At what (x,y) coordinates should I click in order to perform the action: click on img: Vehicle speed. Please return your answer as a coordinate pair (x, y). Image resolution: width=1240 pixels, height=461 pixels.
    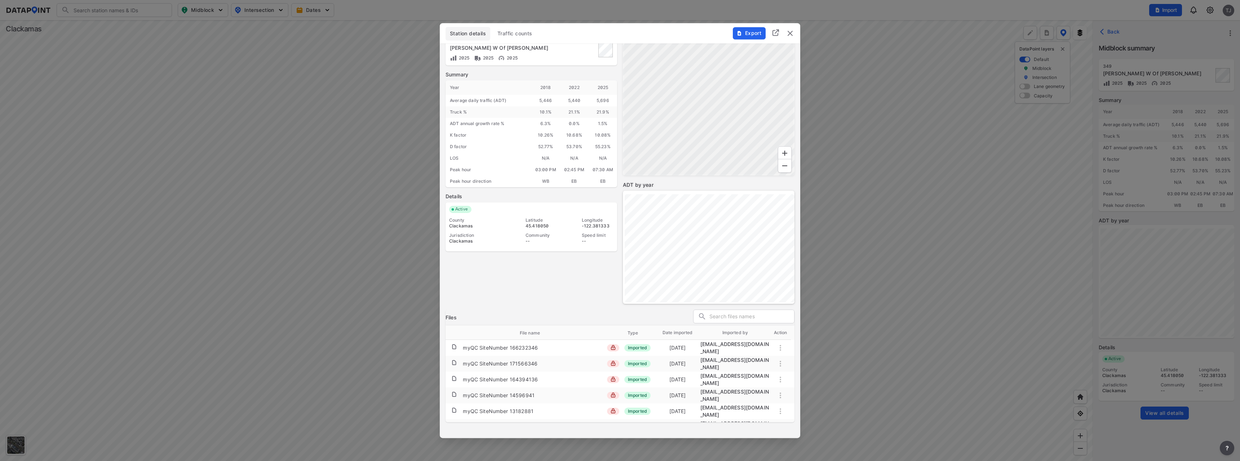
    Looking at the image, I should click on (501, 58).